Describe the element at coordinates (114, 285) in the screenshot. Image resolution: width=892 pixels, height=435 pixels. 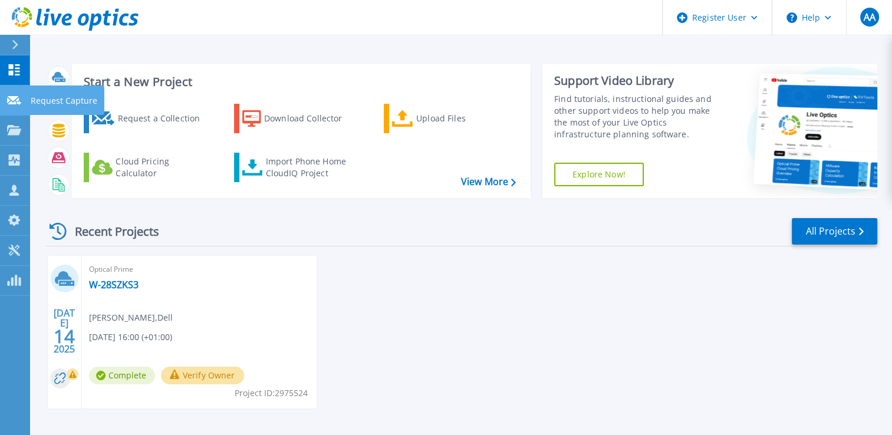
I see `a: W-28SZKS3` at that location.